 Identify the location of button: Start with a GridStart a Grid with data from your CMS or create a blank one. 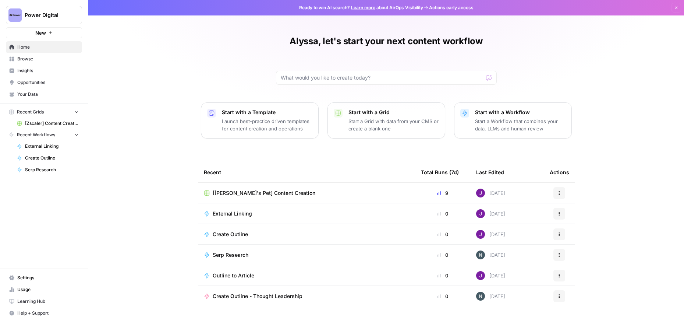
(386, 120).